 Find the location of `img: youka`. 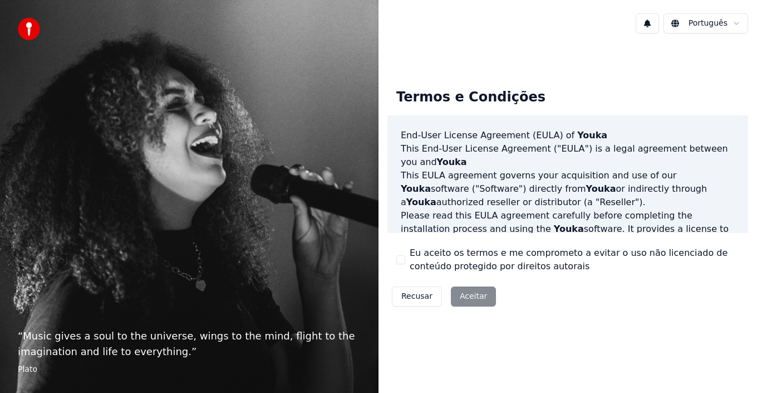

img: youka is located at coordinates (29, 29).